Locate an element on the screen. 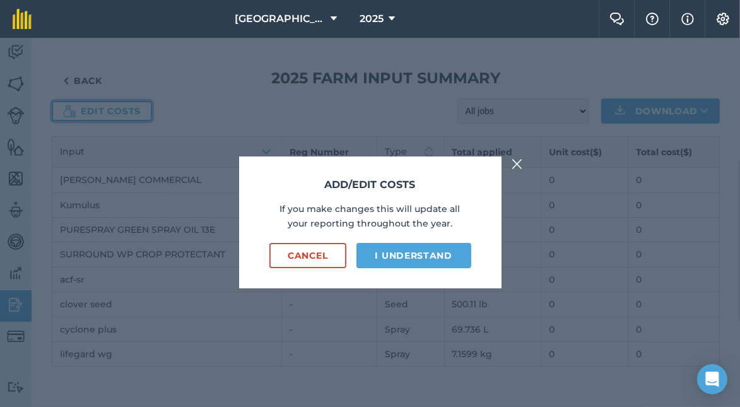  img: Two speech bubbles overlapping with the left bubble in the forefront is located at coordinates (617, 19).